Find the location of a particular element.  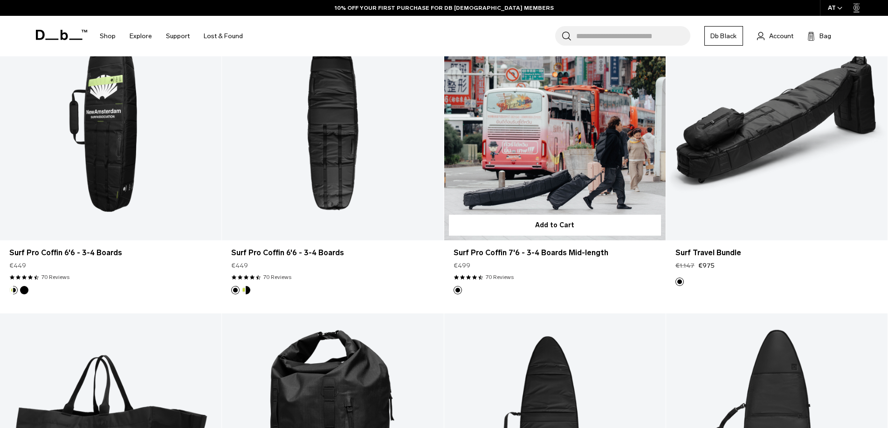

button: Add to Cart is located at coordinates (555, 225).